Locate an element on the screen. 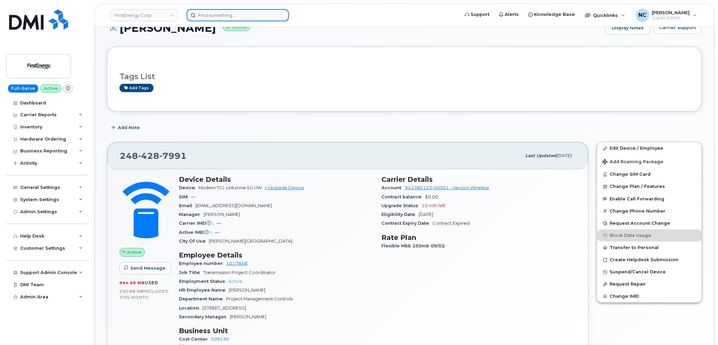 Image resolution: width=718 pixels, height=345 pixels. span: Account is located at coordinates (393, 187).